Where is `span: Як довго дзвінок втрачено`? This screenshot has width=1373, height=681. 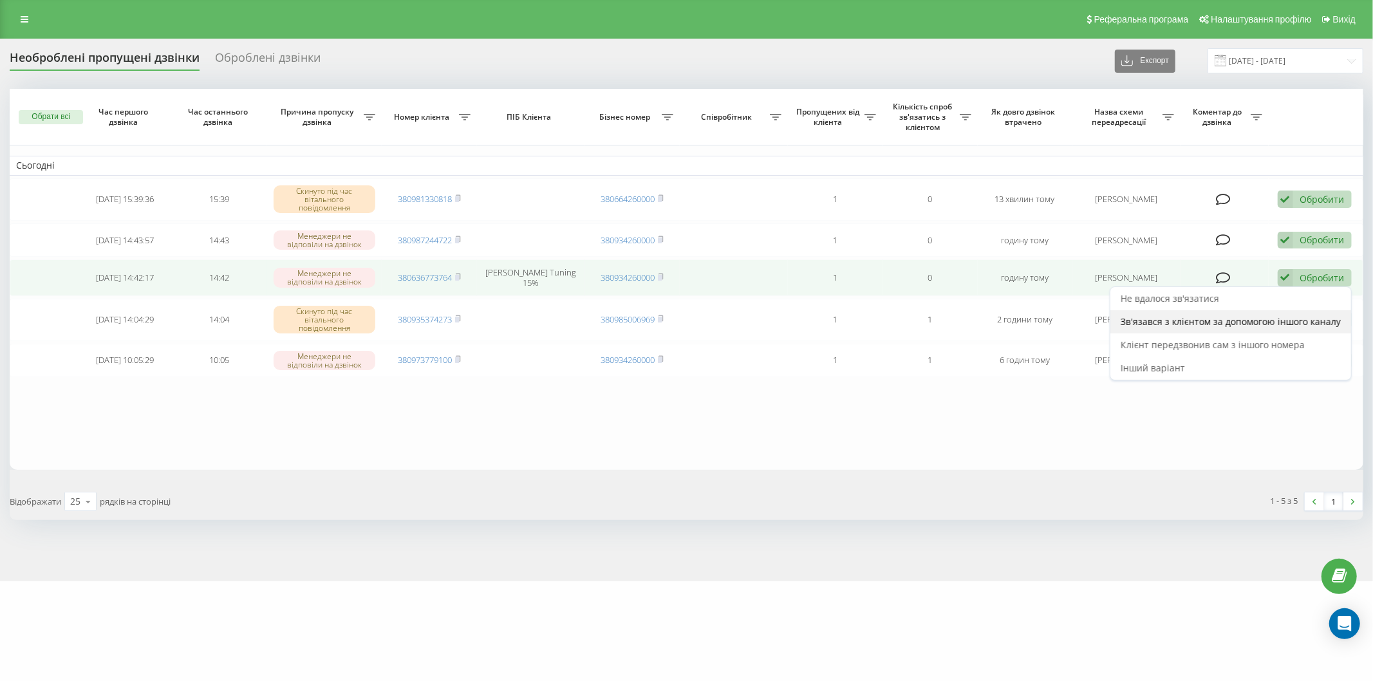 span: Як довго дзвінок втрачено is located at coordinates (1025, 117).